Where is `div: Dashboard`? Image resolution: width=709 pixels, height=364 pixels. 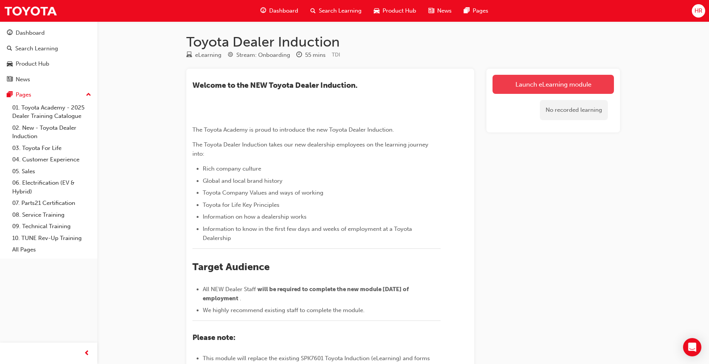
div: Dashboard is located at coordinates (30, 33).